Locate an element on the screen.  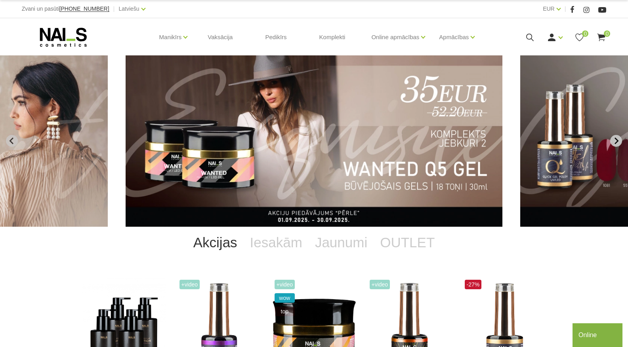
div: Zvani un pasūti is located at coordinates (65, 9).